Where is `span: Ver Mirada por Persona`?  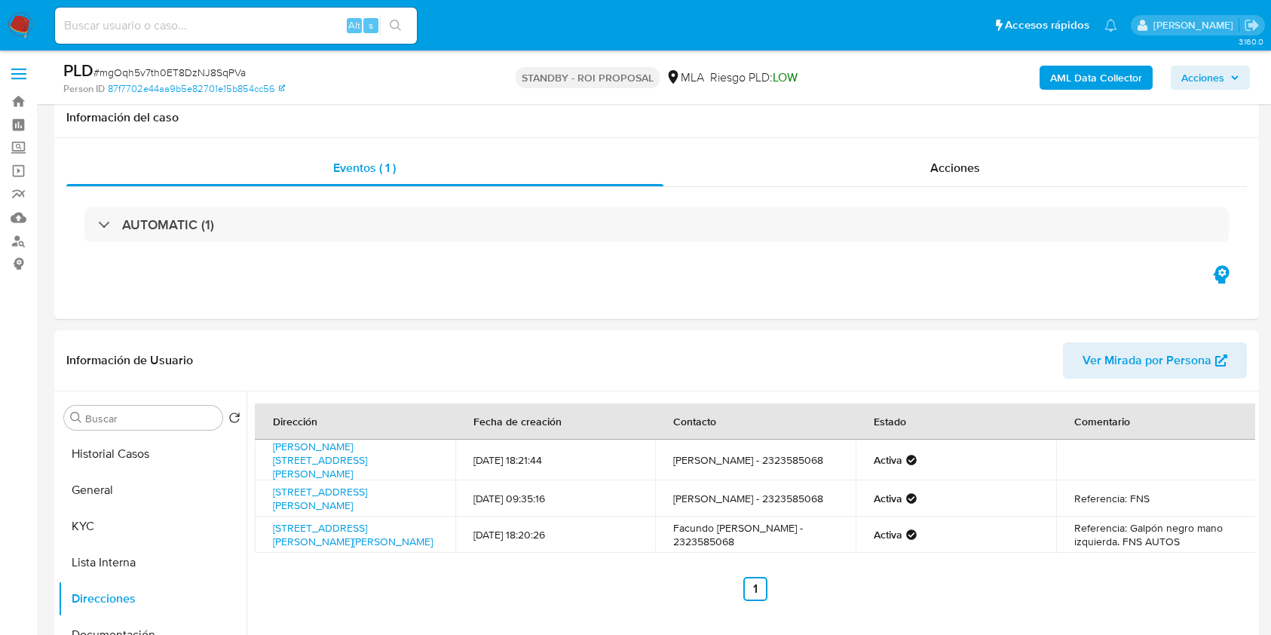
span: Ver Mirada por Persona is located at coordinates (1147, 360).